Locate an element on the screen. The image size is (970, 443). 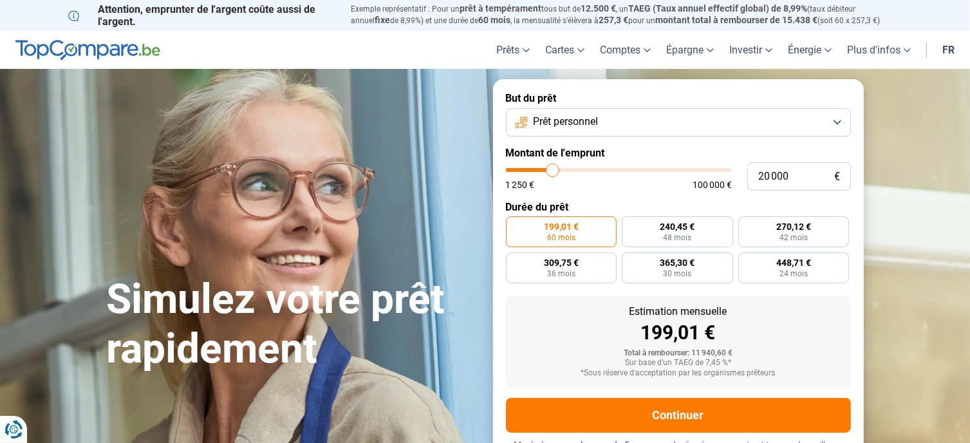
a: Épargne is located at coordinates (690, 50).